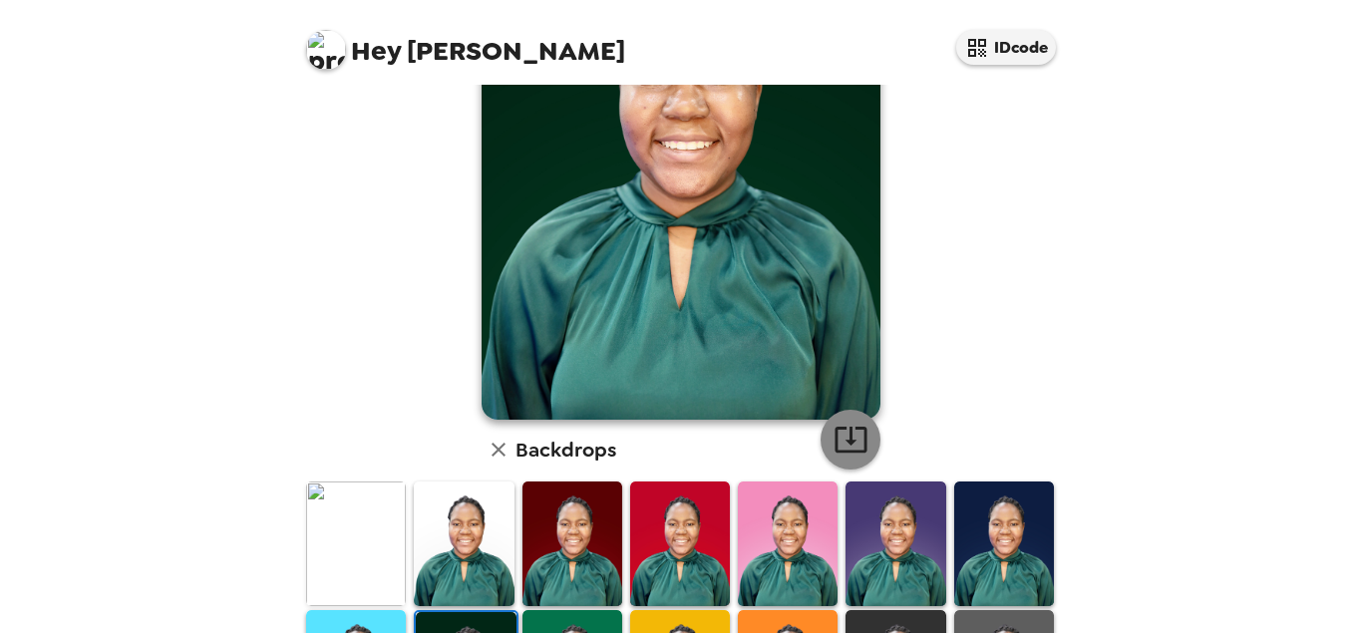 This screenshot has height=633, width=1362. Describe the element at coordinates (1006, 47) in the screenshot. I see `button: IDcode` at that location.